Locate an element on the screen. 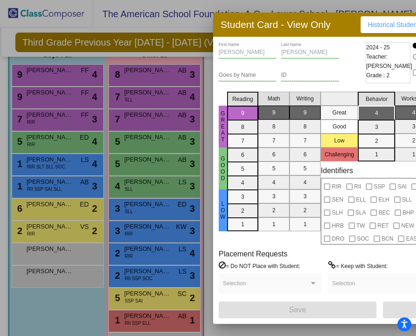 This screenshot has width=416, height=336. span: BHP is located at coordinates (408, 213).